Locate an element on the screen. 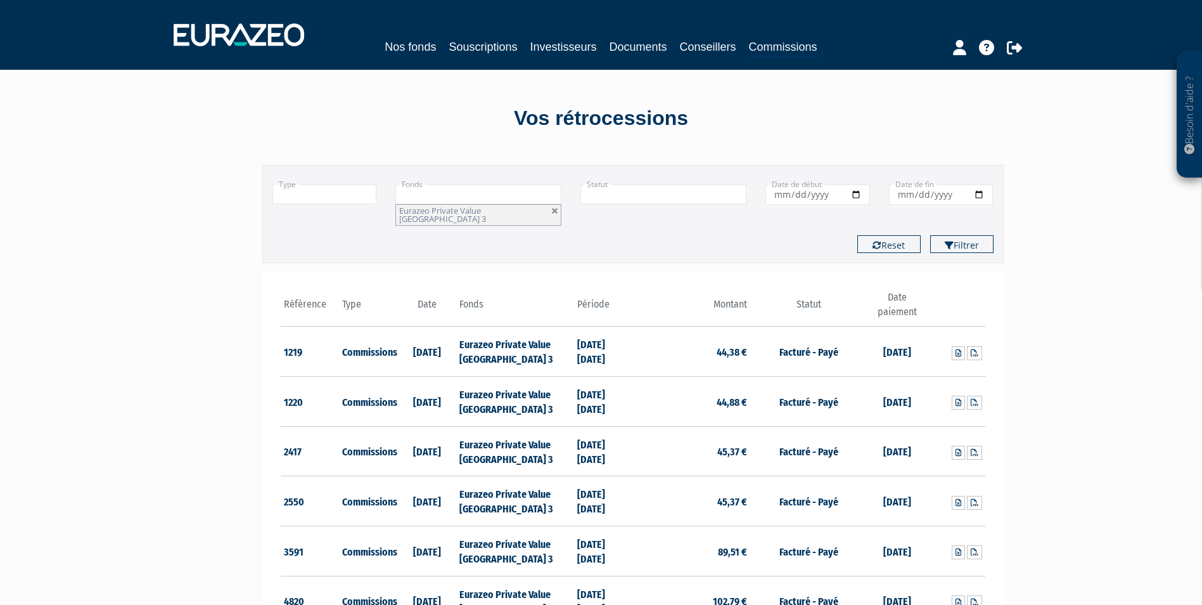 Image resolution: width=1202 pixels, height=605 pixels. td: 3591 is located at coordinates (310, 551).